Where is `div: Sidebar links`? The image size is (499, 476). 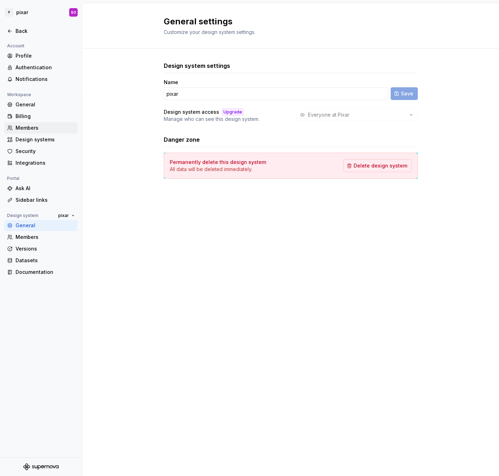
div: Sidebar links is located at coordinates (45, 200).